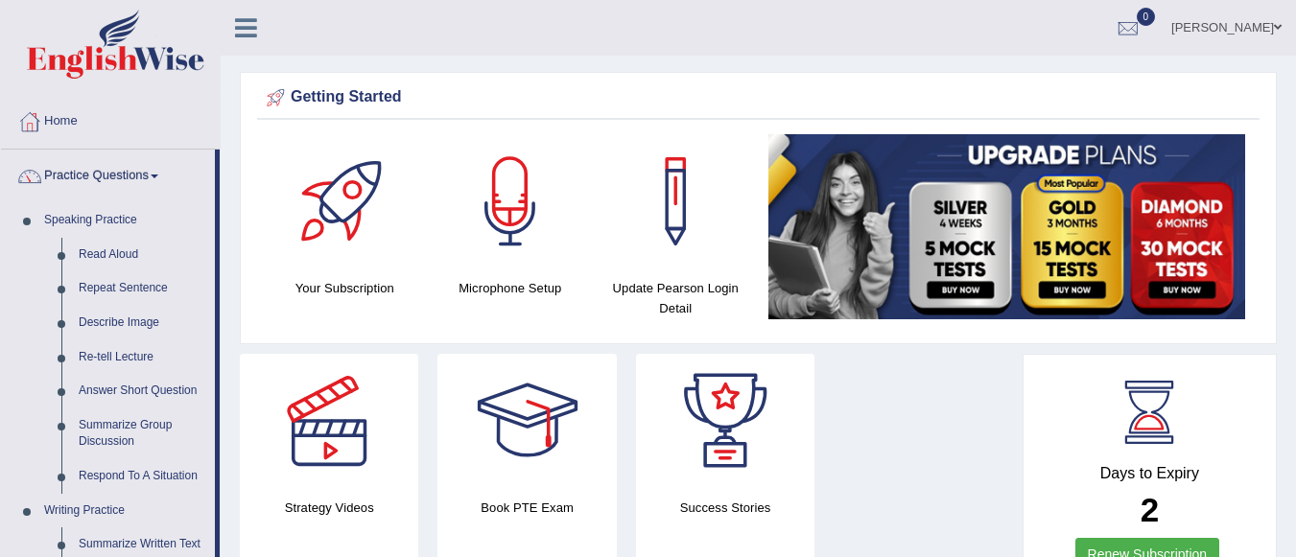 The width and height of the screenshot is (1296, 557). I want to click on div: Getting Started, so click(758, 98).